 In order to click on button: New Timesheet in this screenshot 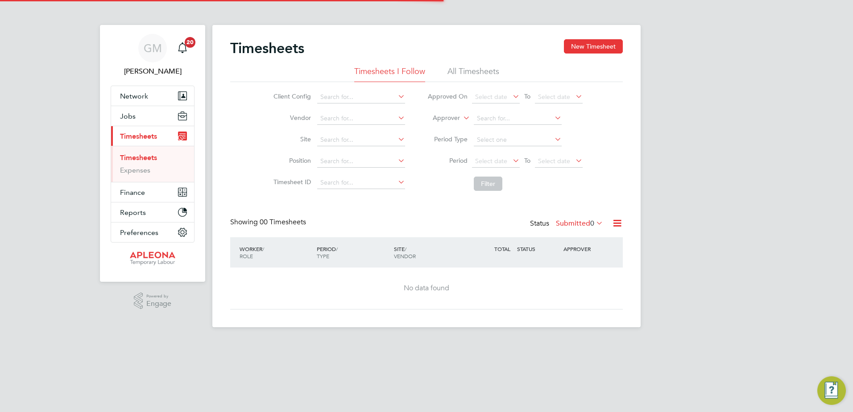, I will do `click(593, 46)`.